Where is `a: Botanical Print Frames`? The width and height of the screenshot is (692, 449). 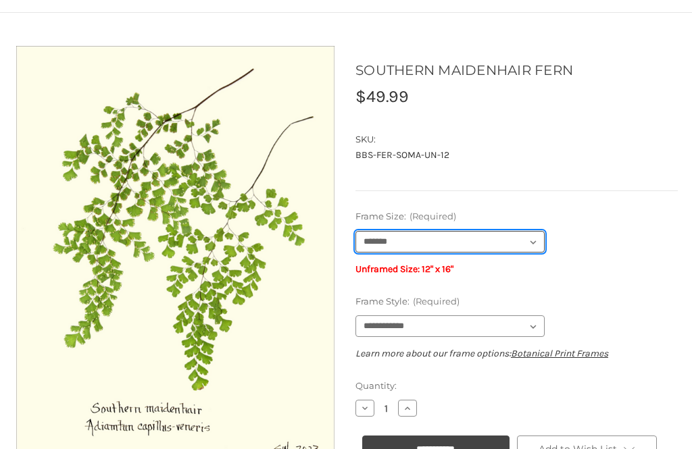 a: Botanical Print Frames is located at coordinates (559, 353).